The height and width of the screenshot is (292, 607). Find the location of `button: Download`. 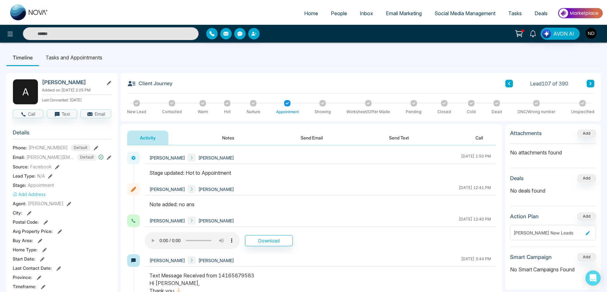

button: Download is located at coordinates (269, 241).